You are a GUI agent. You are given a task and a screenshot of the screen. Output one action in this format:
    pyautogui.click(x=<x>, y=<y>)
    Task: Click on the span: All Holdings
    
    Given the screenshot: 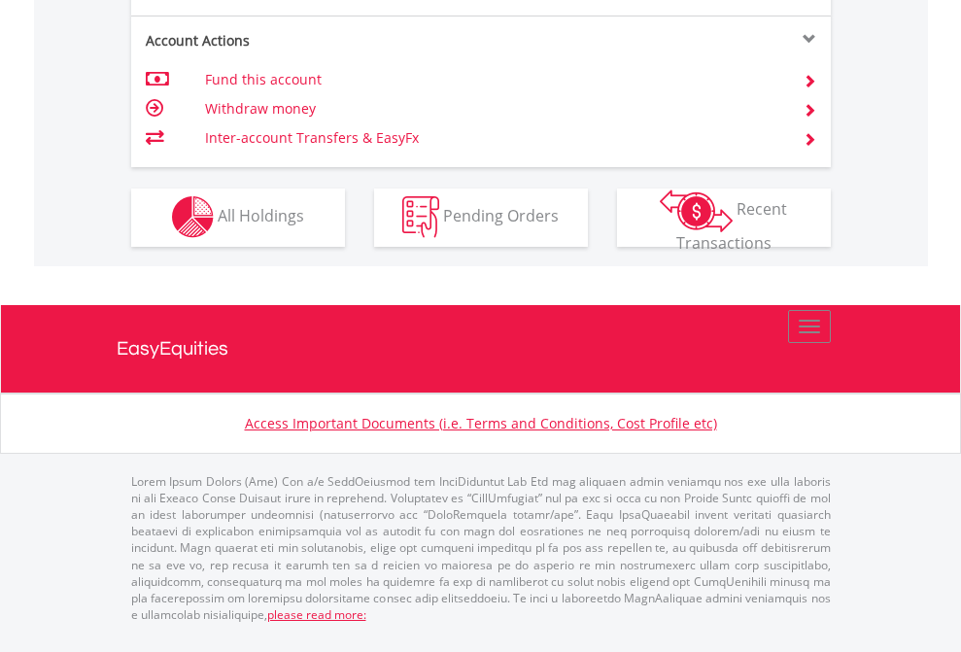 What is the action you would take?
    pyautogui.click(x=260, y=216)
    